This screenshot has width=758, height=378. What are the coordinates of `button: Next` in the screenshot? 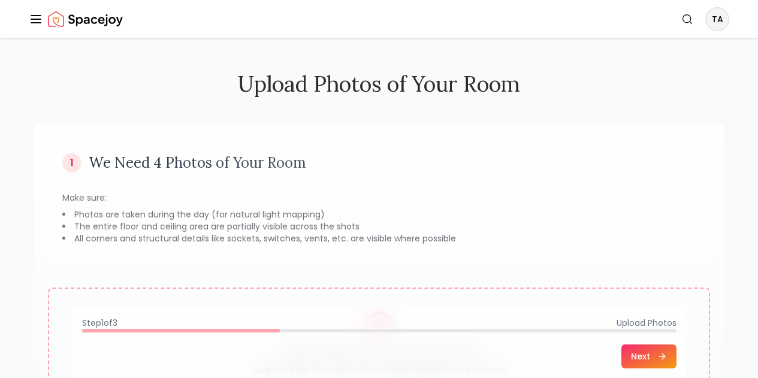 It's located at (649, 356).